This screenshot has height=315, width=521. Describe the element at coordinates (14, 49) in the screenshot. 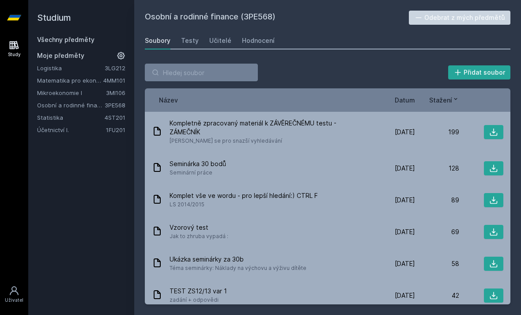

I see `a: Study` at that location.